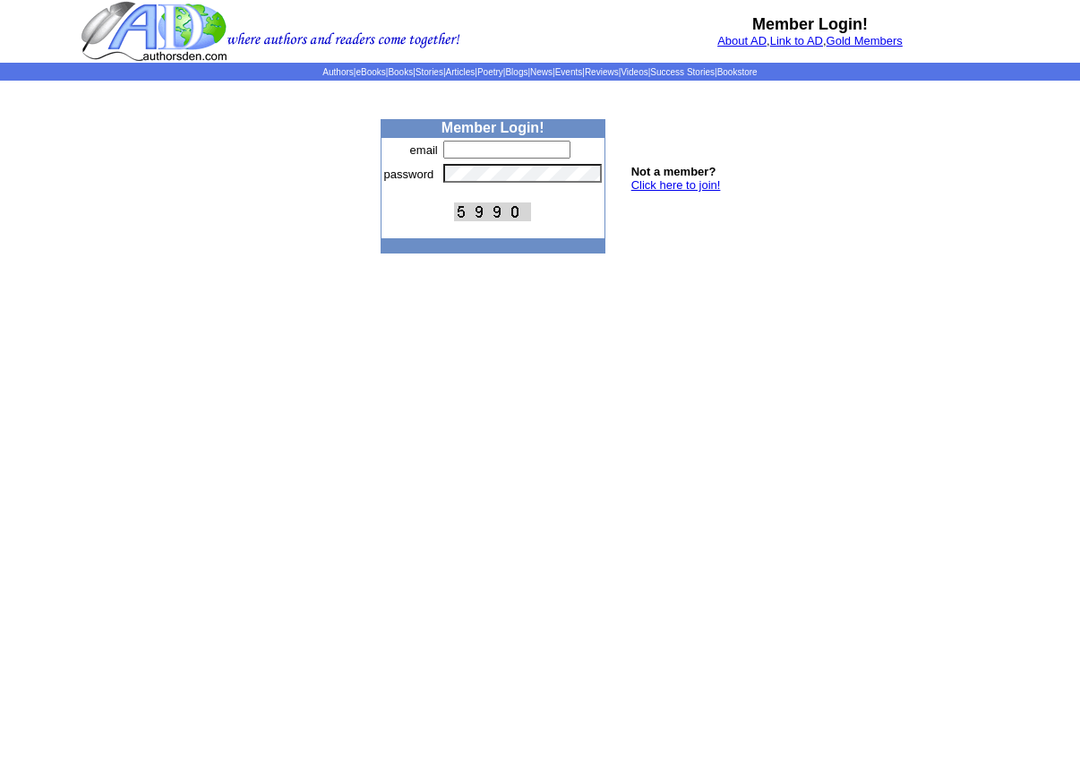 This screenshot has width=1080, height=765. I want to click on a: Success Stories, so click(683, 72).